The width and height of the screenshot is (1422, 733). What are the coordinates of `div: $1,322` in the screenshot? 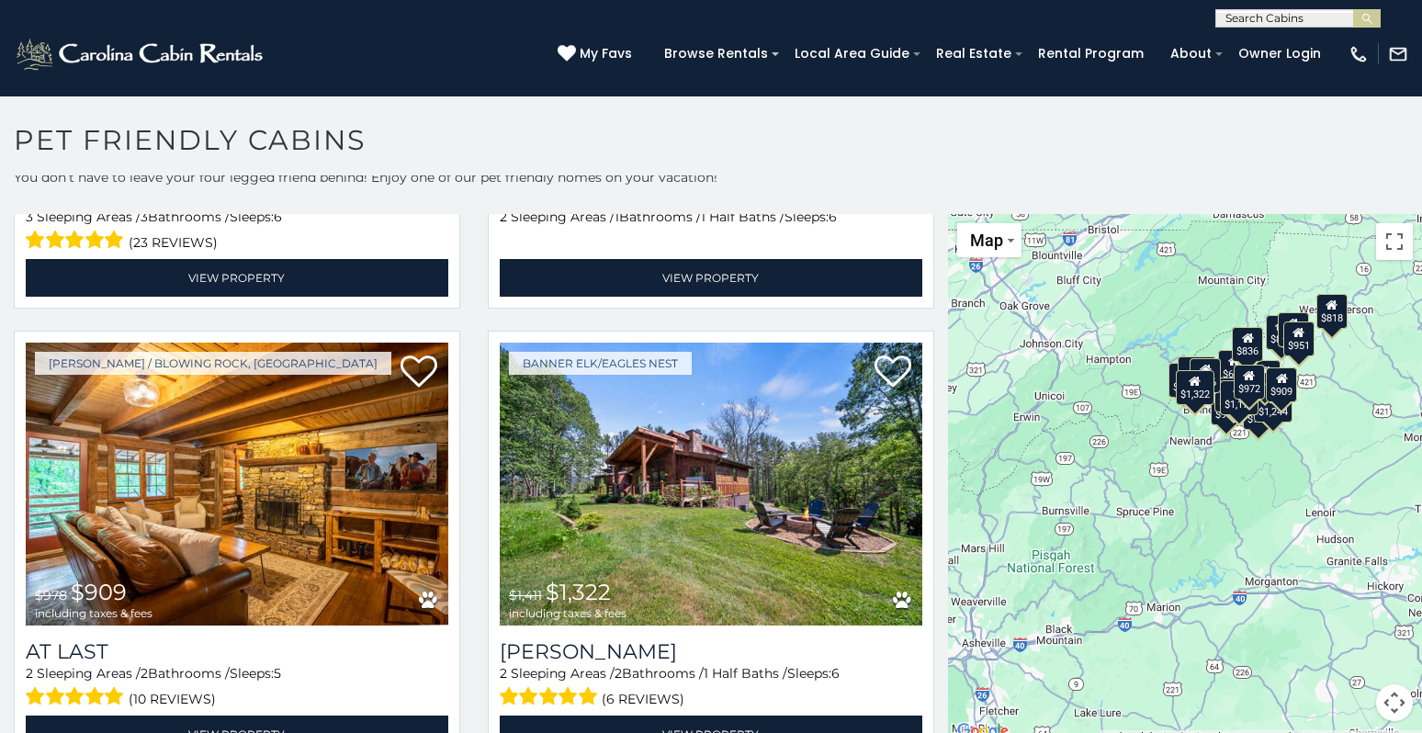 It's located at (1195, 388).